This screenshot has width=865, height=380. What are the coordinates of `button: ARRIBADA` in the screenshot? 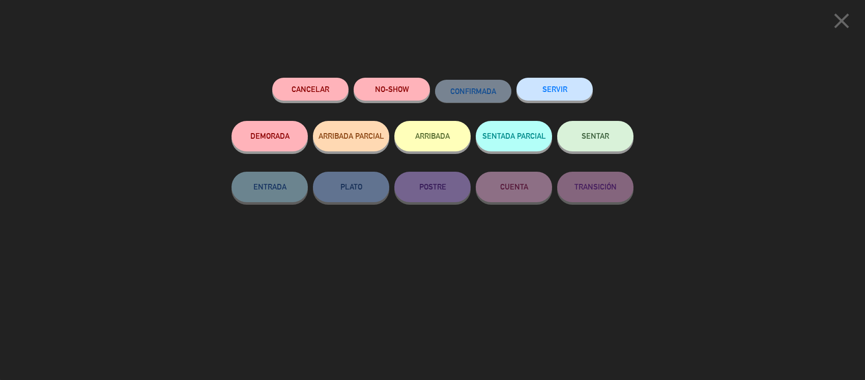 It's located at (432, 136).